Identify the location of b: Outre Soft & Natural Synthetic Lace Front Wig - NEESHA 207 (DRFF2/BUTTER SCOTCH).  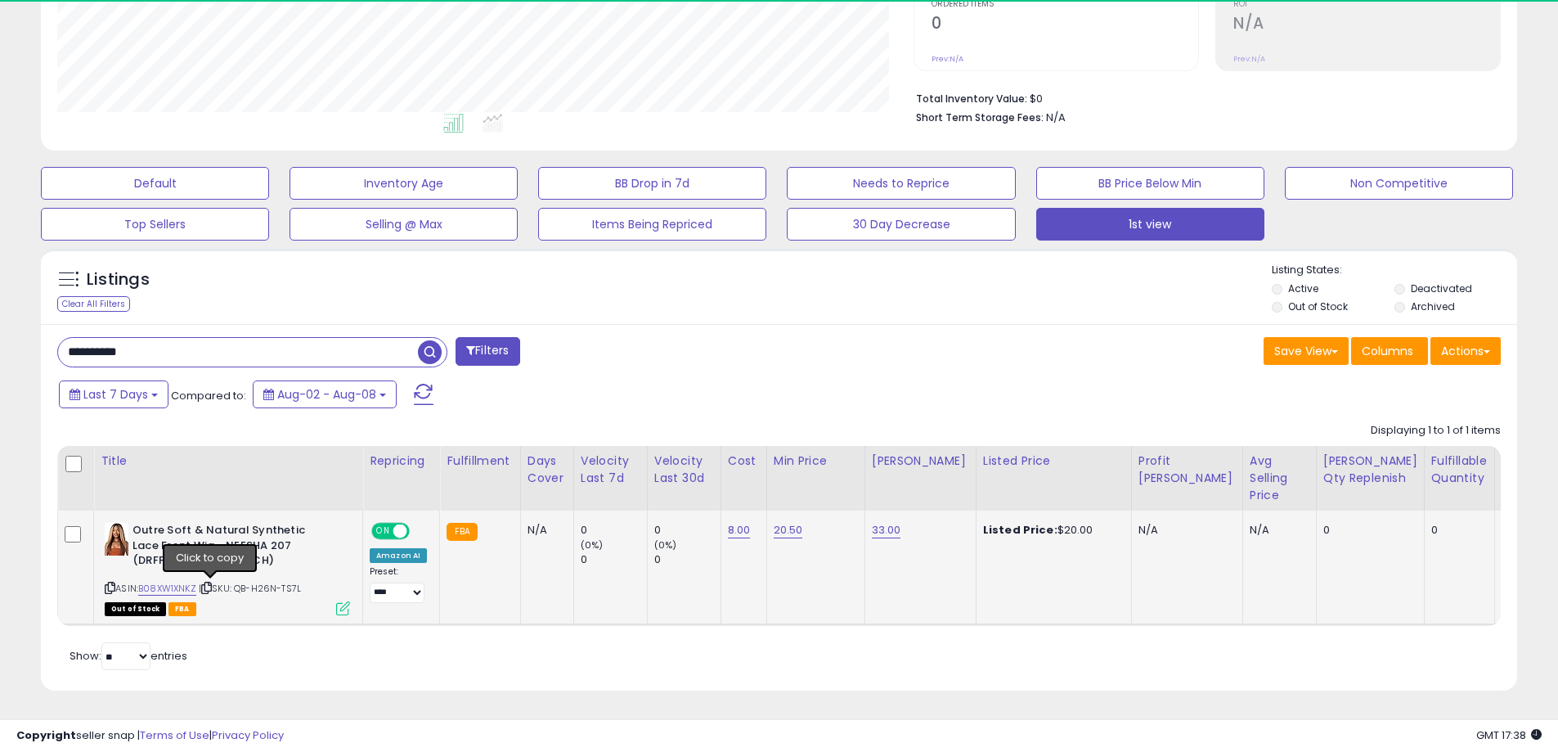
(231, 547).